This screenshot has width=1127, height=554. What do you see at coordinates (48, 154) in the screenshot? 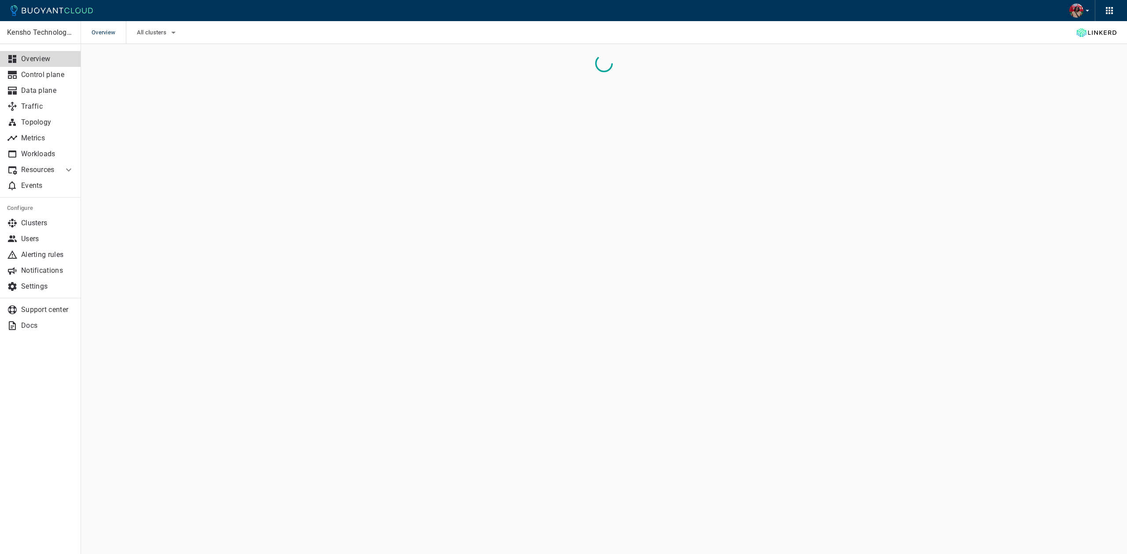
I see `p: Workloads` at bounding box center [48, 154].